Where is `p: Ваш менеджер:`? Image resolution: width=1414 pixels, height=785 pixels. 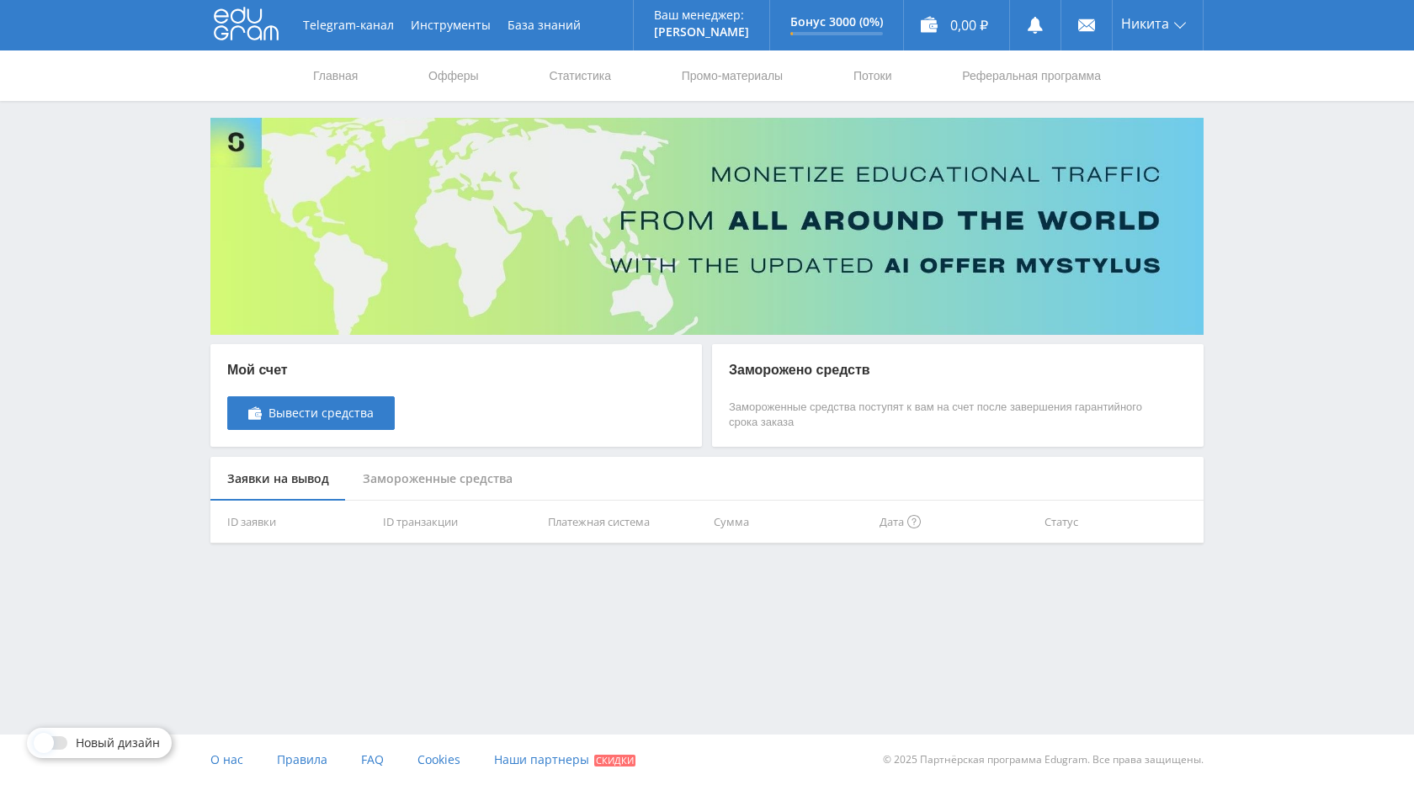
p: Ваш менеджер: is located at coordinates (701, 15).